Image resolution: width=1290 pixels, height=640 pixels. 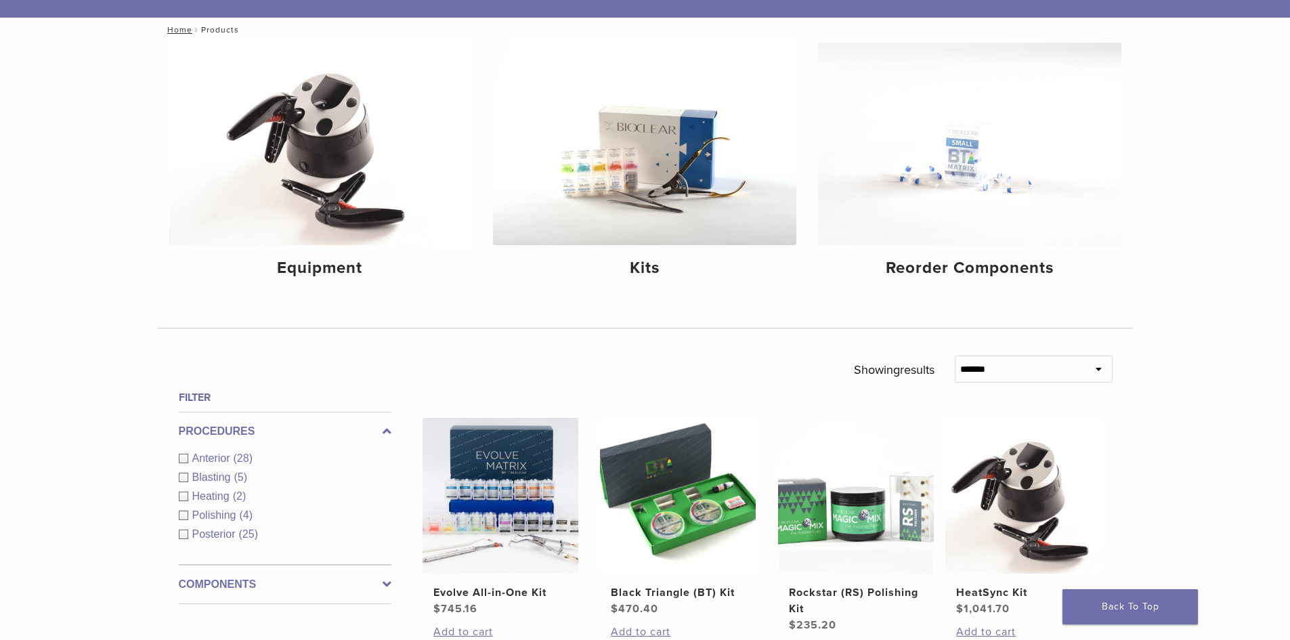 What do you see at coordinates (812, 625) in the screenshot?
I see `bdi: 235.20` at bounding box center [812, 625].